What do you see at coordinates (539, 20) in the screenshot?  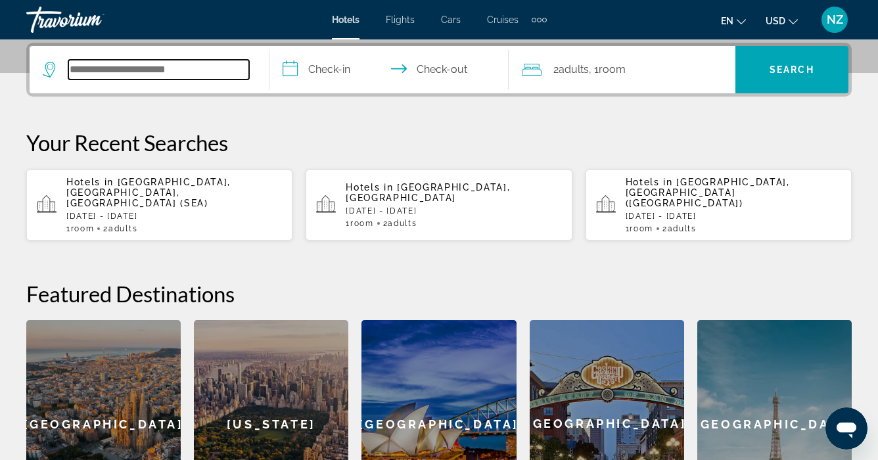 I see `button: Extra navigation items` at bounding box center [539, 20].